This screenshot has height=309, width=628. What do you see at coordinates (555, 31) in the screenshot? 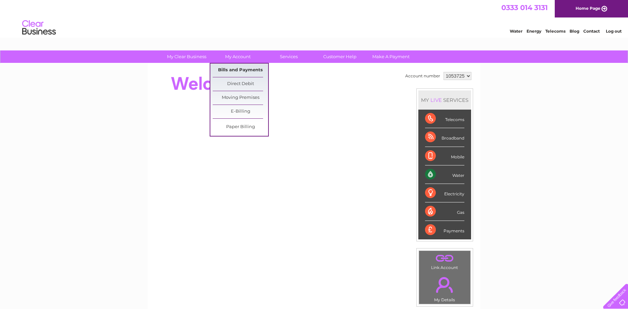
I see `a: Telecoms` at bounding box center [555, 31].